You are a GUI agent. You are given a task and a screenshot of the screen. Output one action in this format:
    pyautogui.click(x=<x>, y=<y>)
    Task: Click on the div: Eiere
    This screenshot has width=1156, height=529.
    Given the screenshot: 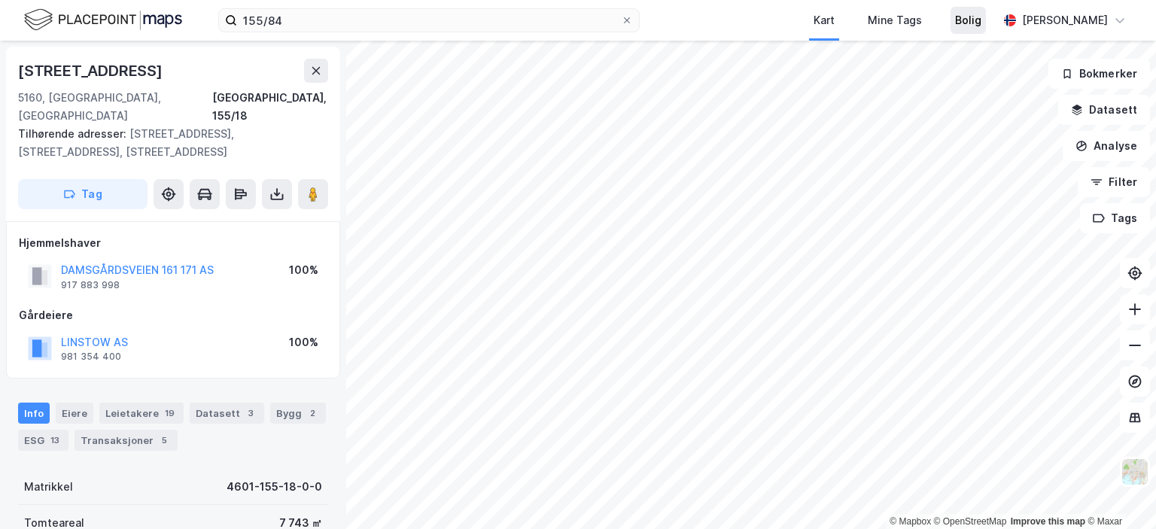 What is the action you would take?
    pyautogui.click(x=75, y=413)
    